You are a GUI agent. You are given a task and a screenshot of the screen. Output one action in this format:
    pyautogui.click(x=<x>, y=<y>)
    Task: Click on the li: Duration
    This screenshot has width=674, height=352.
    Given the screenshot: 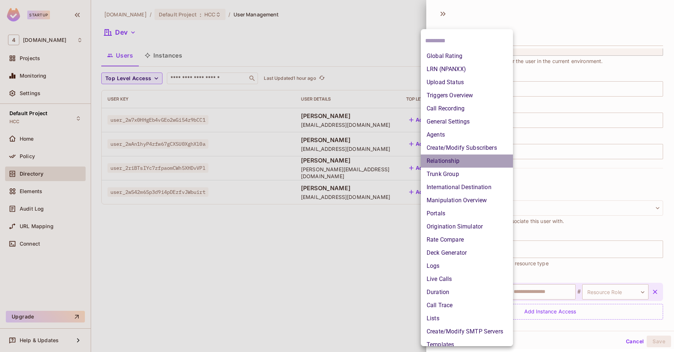 What is the action you would take?
    pyautogui.click(x=466, y=292)
    